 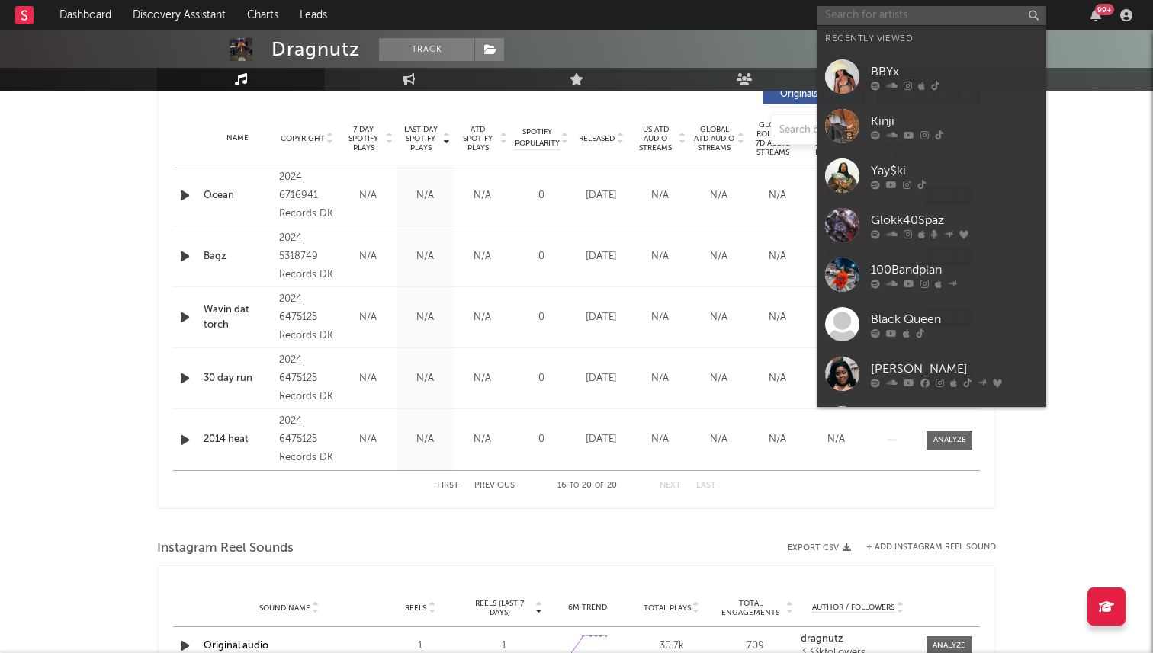 I want to click on a: Black Queen, so click(x=932, y=324).